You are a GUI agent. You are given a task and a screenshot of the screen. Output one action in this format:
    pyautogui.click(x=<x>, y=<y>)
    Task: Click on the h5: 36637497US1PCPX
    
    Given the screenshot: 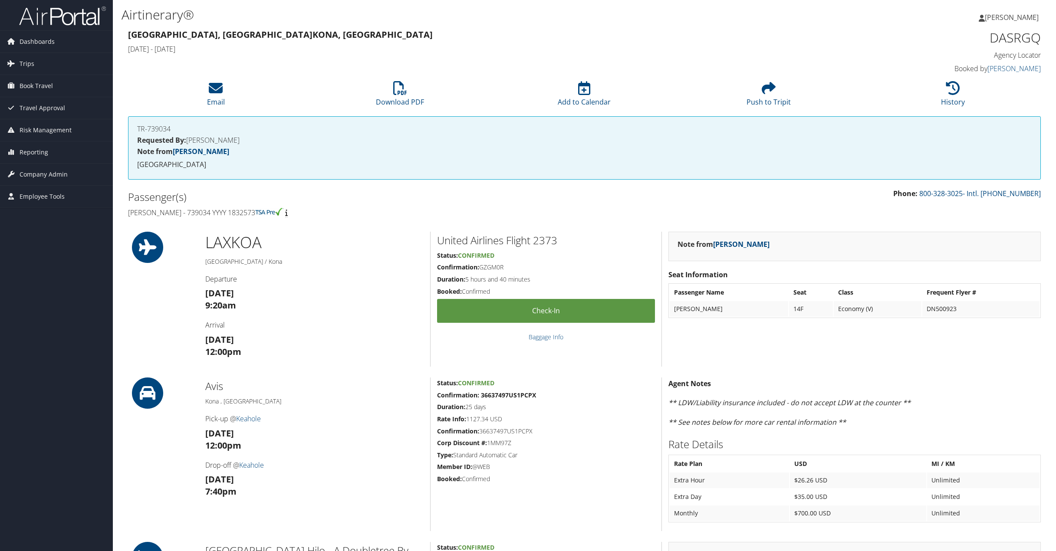 What is the action you would take?
    pyautogui.click(x=546, y=431)
    